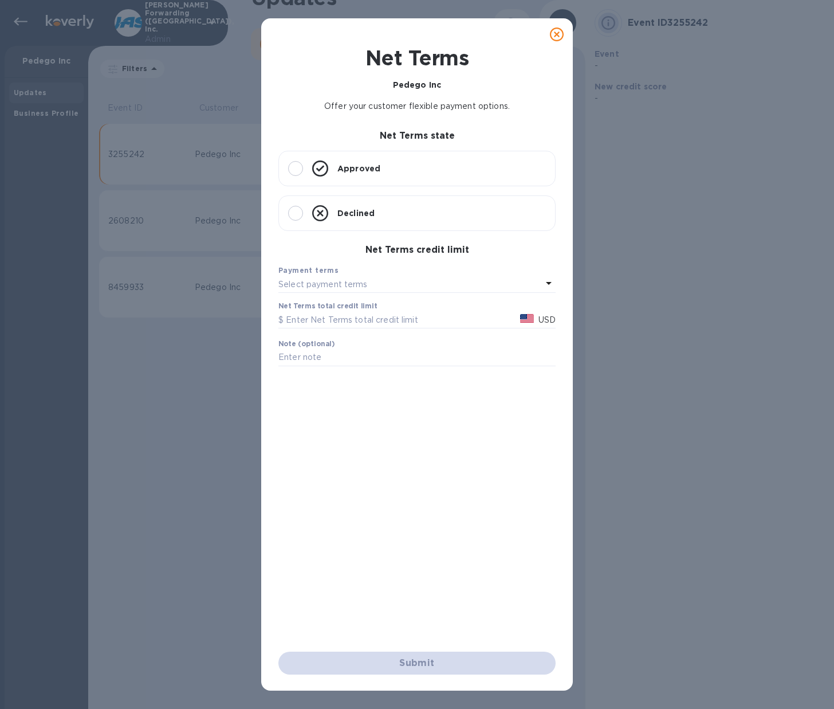 The height and width of the screenshot is (709, 834). I want to click on p: Approved, so click(359, 168).